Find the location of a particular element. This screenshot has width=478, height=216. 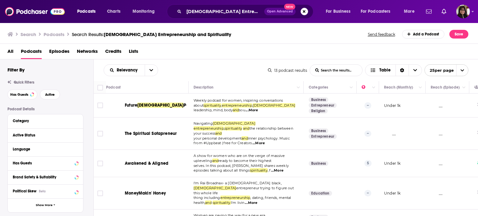

div: Category is located at coordinates (43, 121).